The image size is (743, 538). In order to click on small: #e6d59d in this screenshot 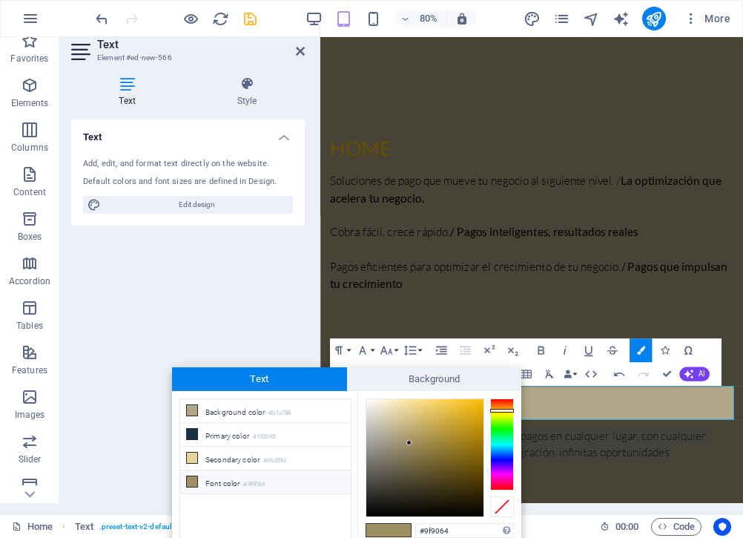, I will do `click(274, 461)`.